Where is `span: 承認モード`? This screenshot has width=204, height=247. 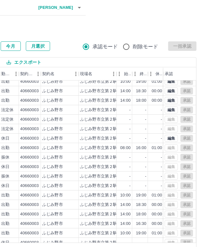 span: 承認モード is located at coordinates (105, 47).